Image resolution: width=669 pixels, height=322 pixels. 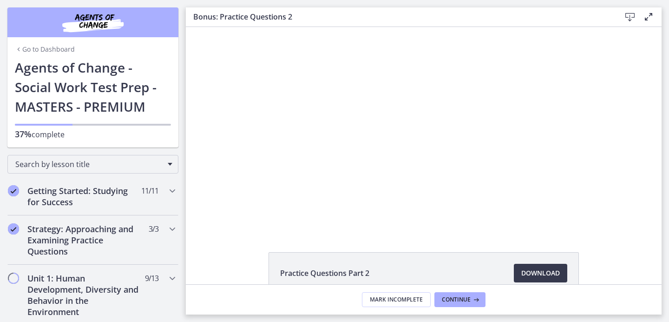 I want to click on h2: Strategy: Approaching and Examining Practice Questions, so click(x=84, y=240).